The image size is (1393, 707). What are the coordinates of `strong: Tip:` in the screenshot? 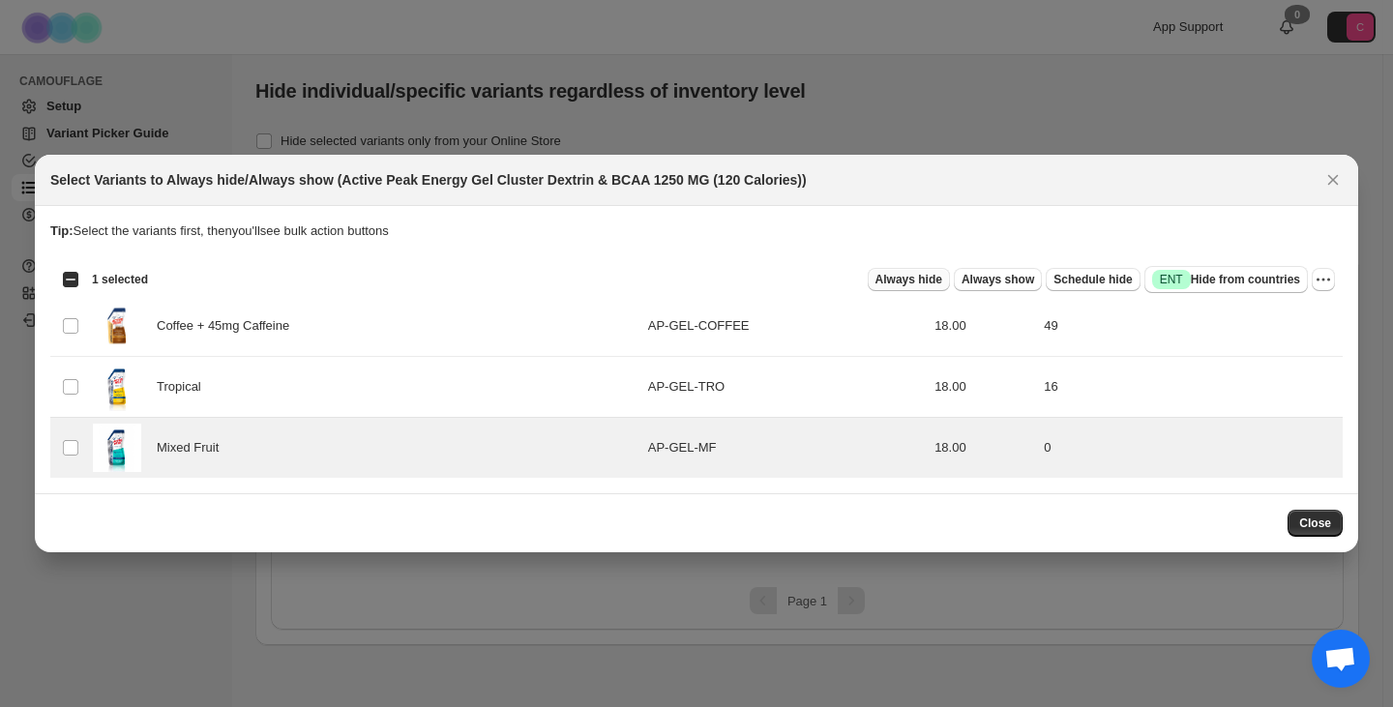 It's located at (62, 230).